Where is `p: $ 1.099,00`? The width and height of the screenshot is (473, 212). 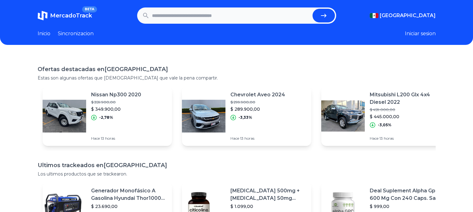 p: $ 1.099,00 is located at coordinates (269, 206).